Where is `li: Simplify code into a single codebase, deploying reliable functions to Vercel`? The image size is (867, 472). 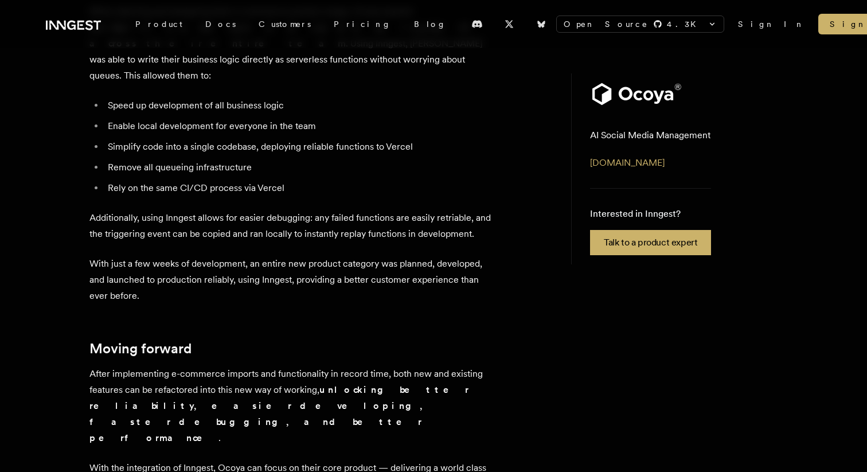 li: Simplify code into a single codebase, deploying reliable functions to Vercel is located at coordinates (298, 147).